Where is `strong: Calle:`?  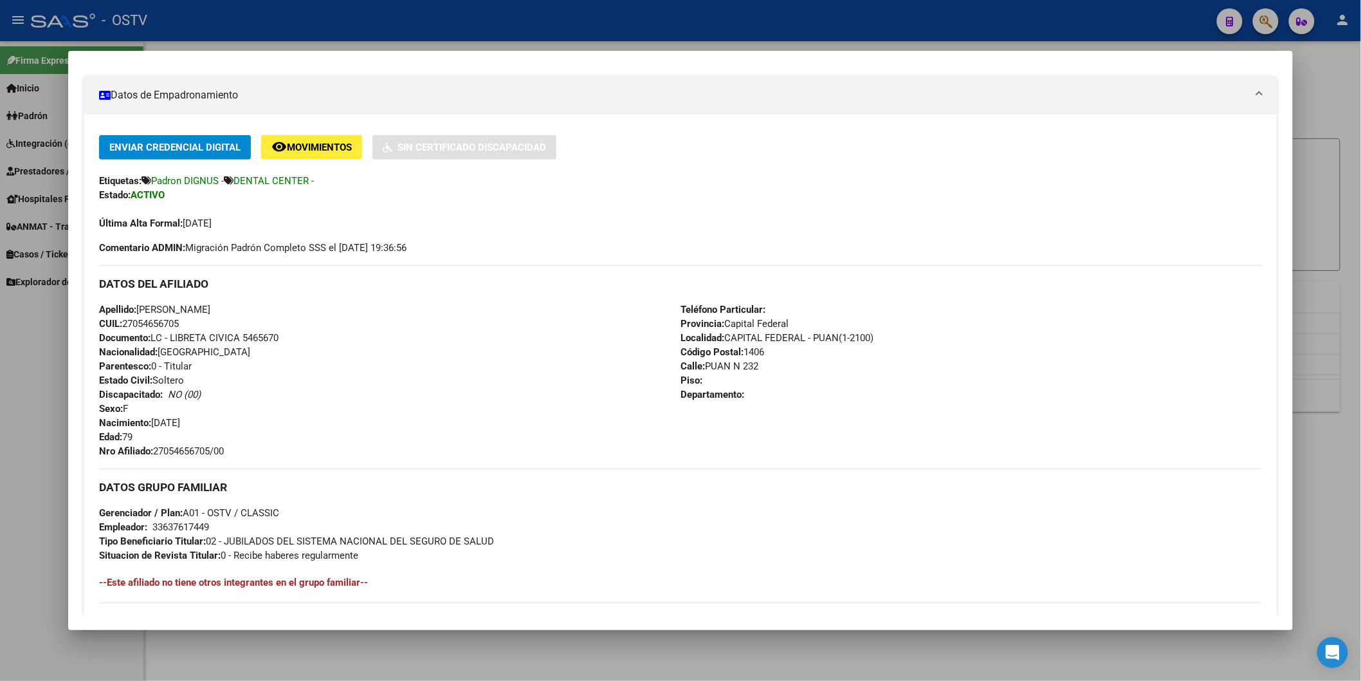
strong: Calle: is located at coordinates (693, 366).